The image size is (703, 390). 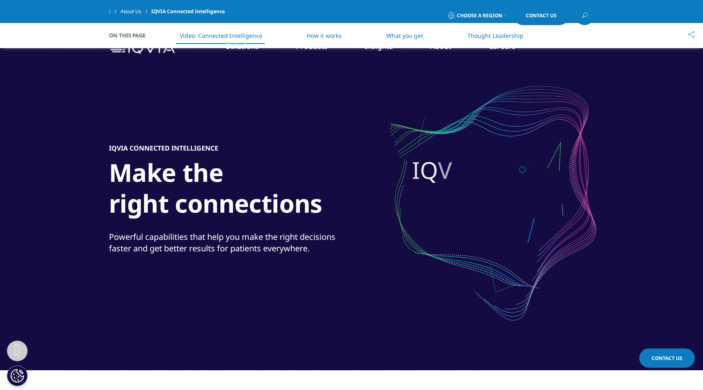 What do you see at coordinates (242, 46) in the screenshot?
I see `a: Solutions` at bounding box center [242, 46].